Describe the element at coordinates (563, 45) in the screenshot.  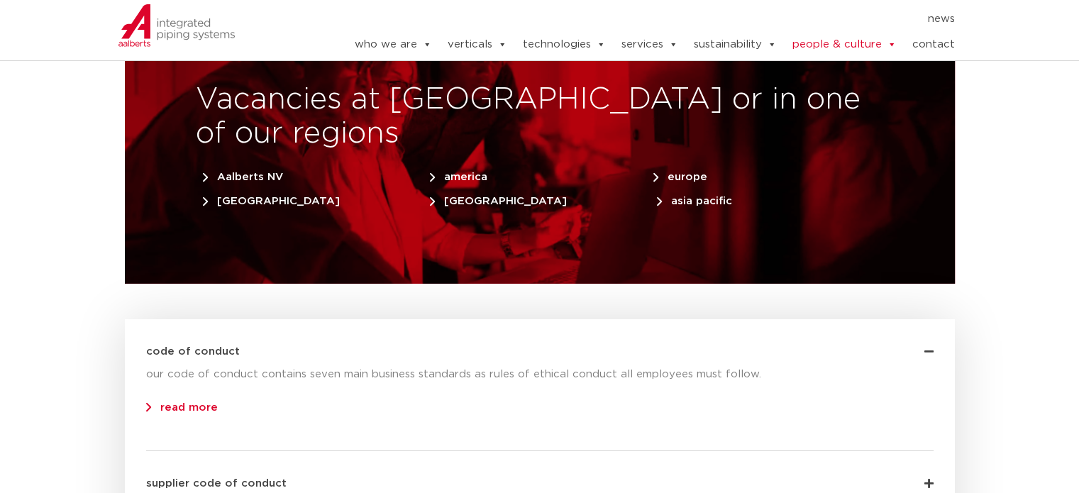
I see `a: technologies` at that location.